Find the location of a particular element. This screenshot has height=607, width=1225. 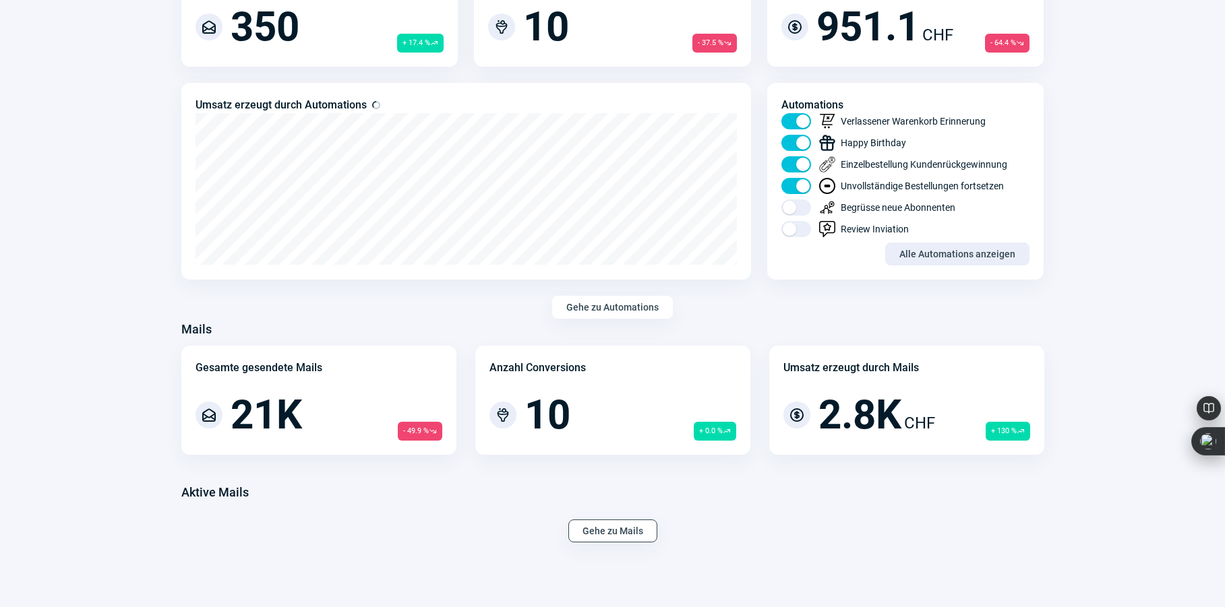

span: 21K is located at coordinates (266, 415).